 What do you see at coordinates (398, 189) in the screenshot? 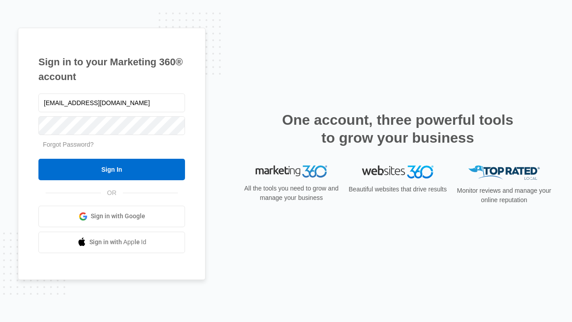
I see `p: Beautiful websites that drive results` at bounding box center [398, 189].